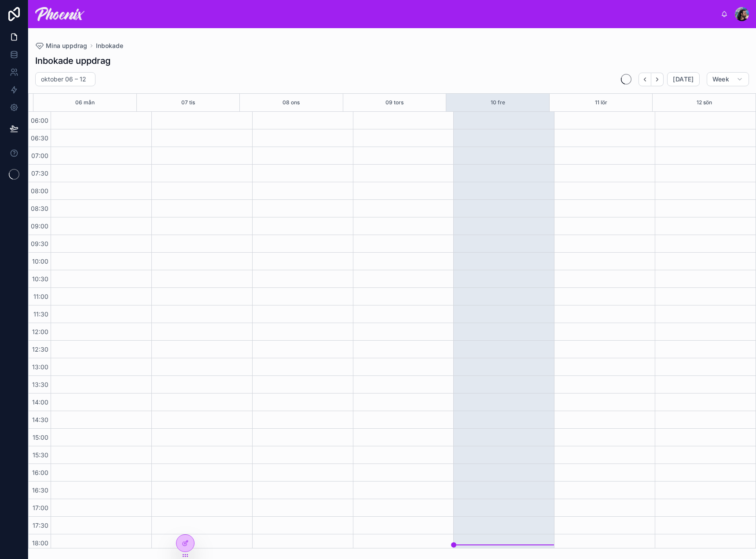  What do you see at coordinates (658, 79) in the screenshot?
I see `button: Next` at bounding box center [658, 79].